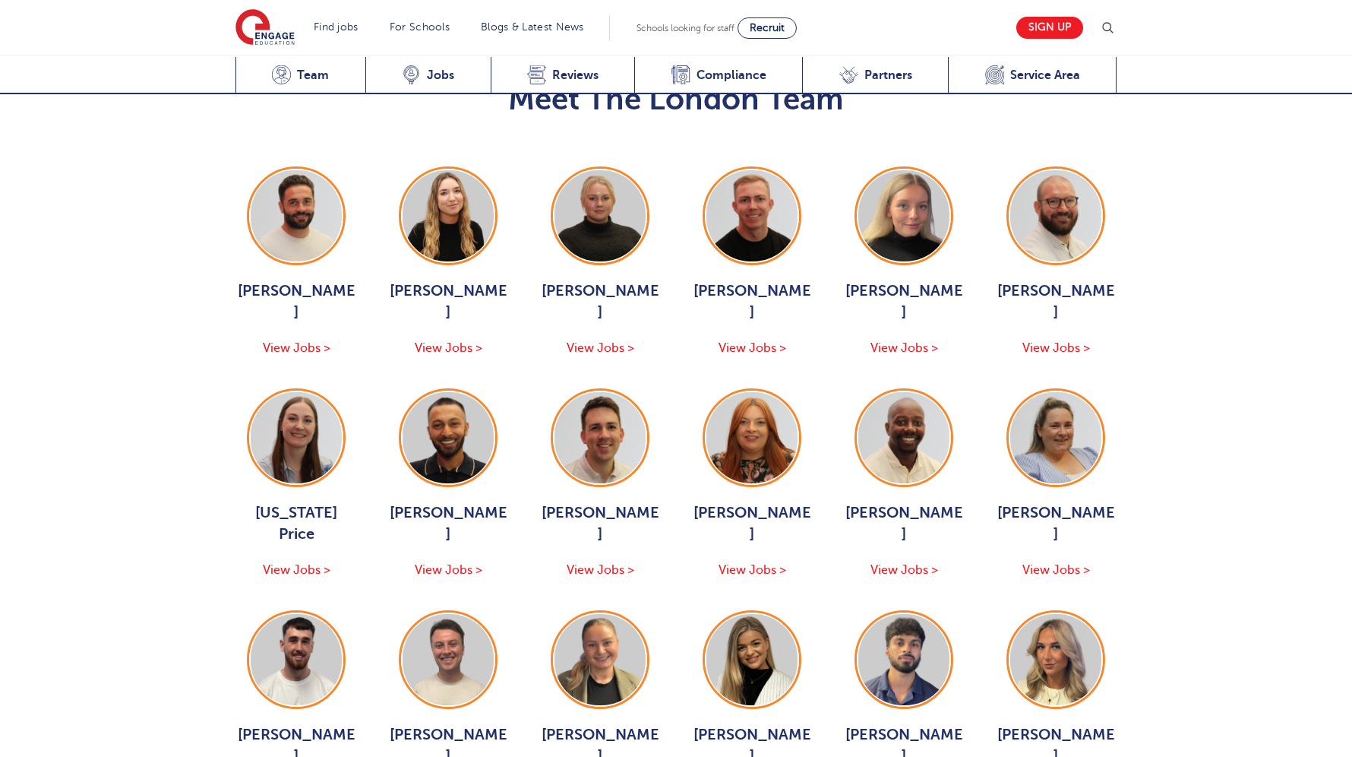  Describe the element at coordinates (1045, 75) in the screenshot. I see `span: Service Area` at that location.